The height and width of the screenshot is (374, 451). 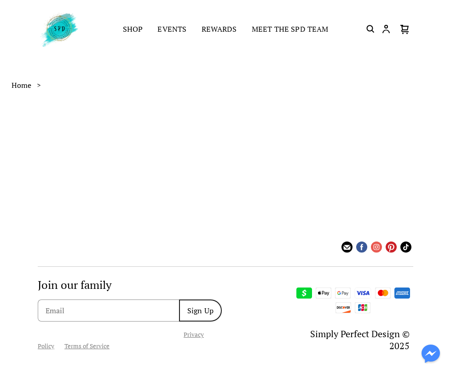 I want to click on a: Shop, so click(x=133, y=30).